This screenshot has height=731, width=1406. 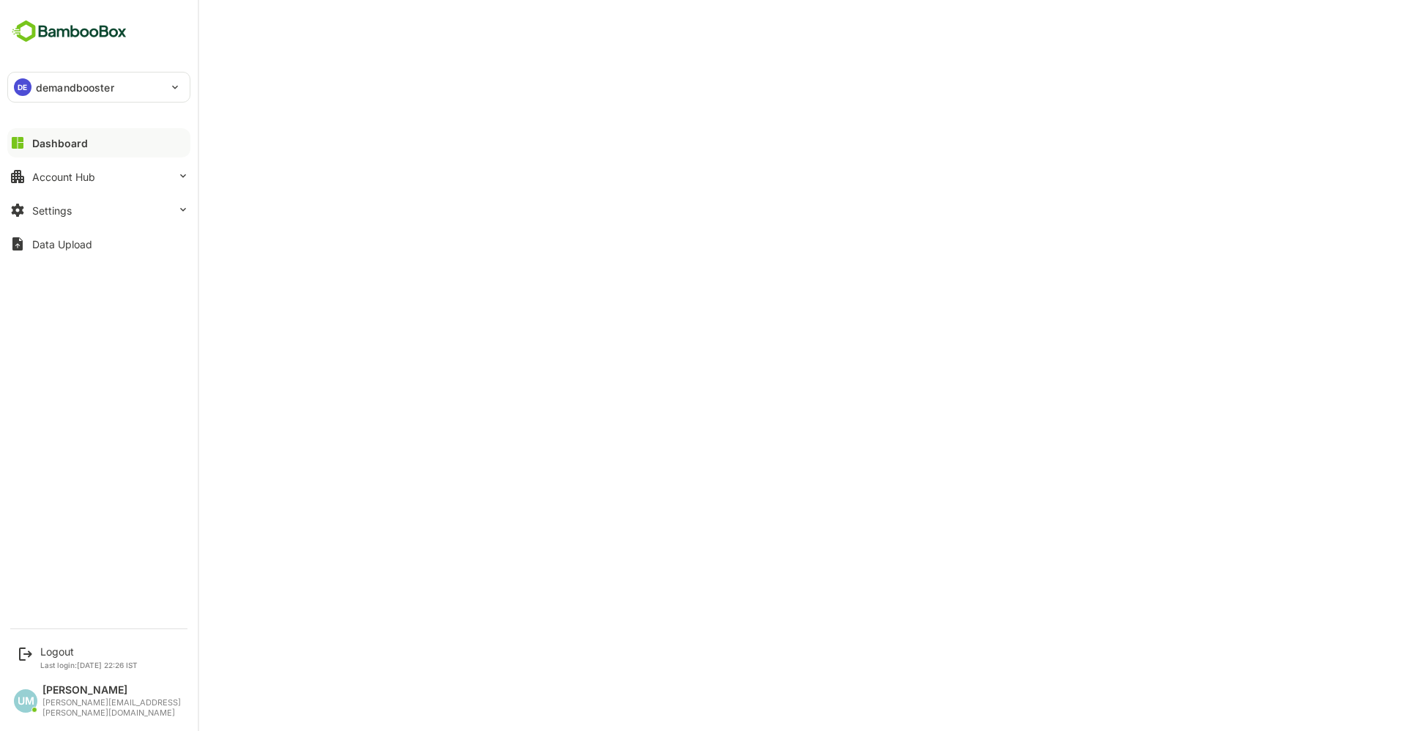 I want to click on div: Dashboard, so click(x=60, y=143).